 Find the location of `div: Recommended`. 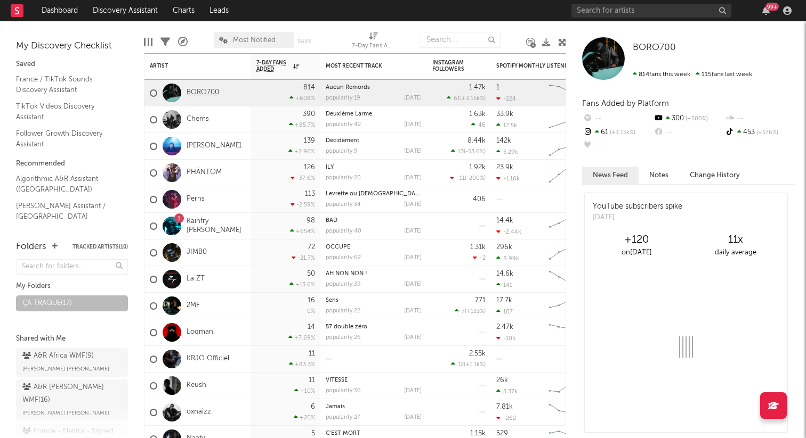

div: Recommended is located at coordinates (72, 164).